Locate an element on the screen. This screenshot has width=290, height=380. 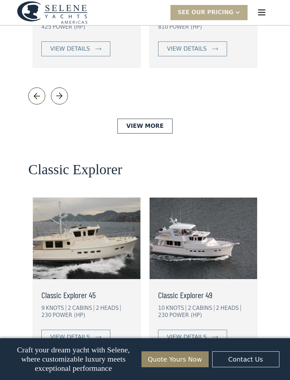
p: Craft your dream yacht with Selene, where customizable luxury meets exceptional performance is located at coordinates (74, 359).